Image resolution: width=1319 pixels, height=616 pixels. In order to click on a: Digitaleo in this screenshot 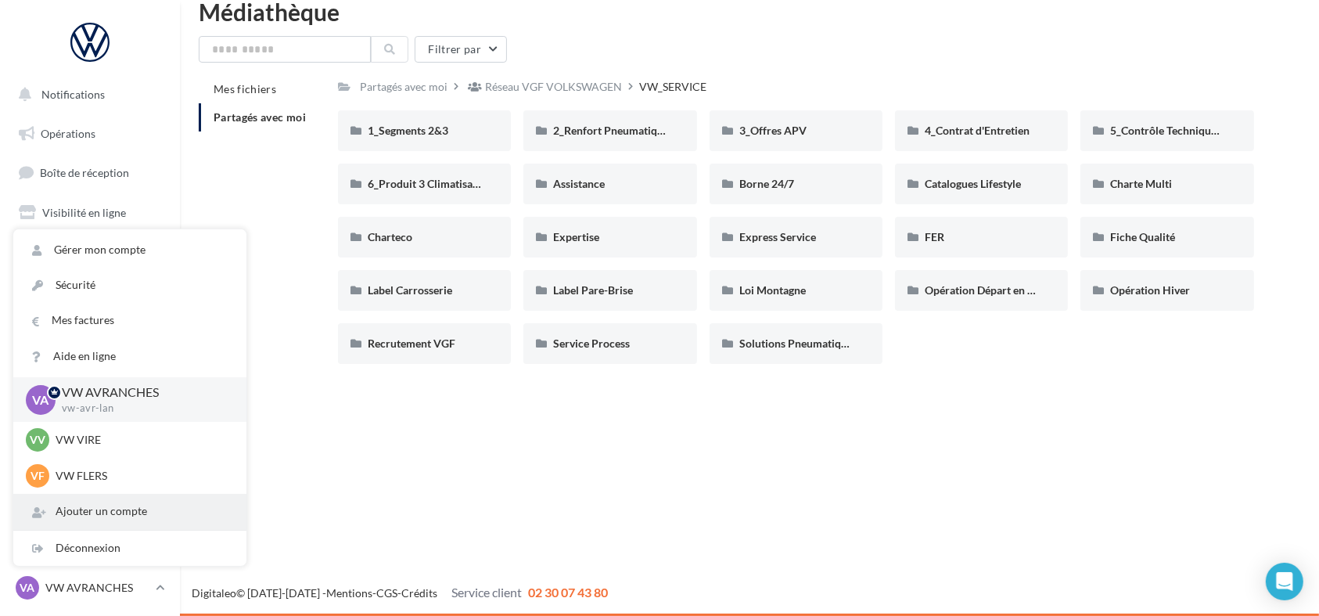, I will do `click(214, 592)`.